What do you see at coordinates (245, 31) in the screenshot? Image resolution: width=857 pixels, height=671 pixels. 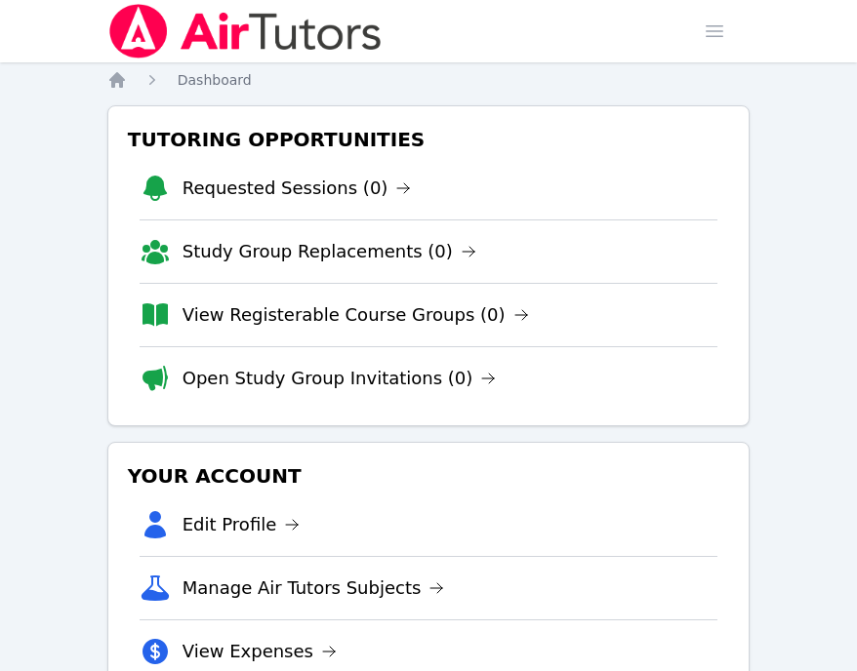 I see `img: Air Tutors` at bounding box center [245, 31].